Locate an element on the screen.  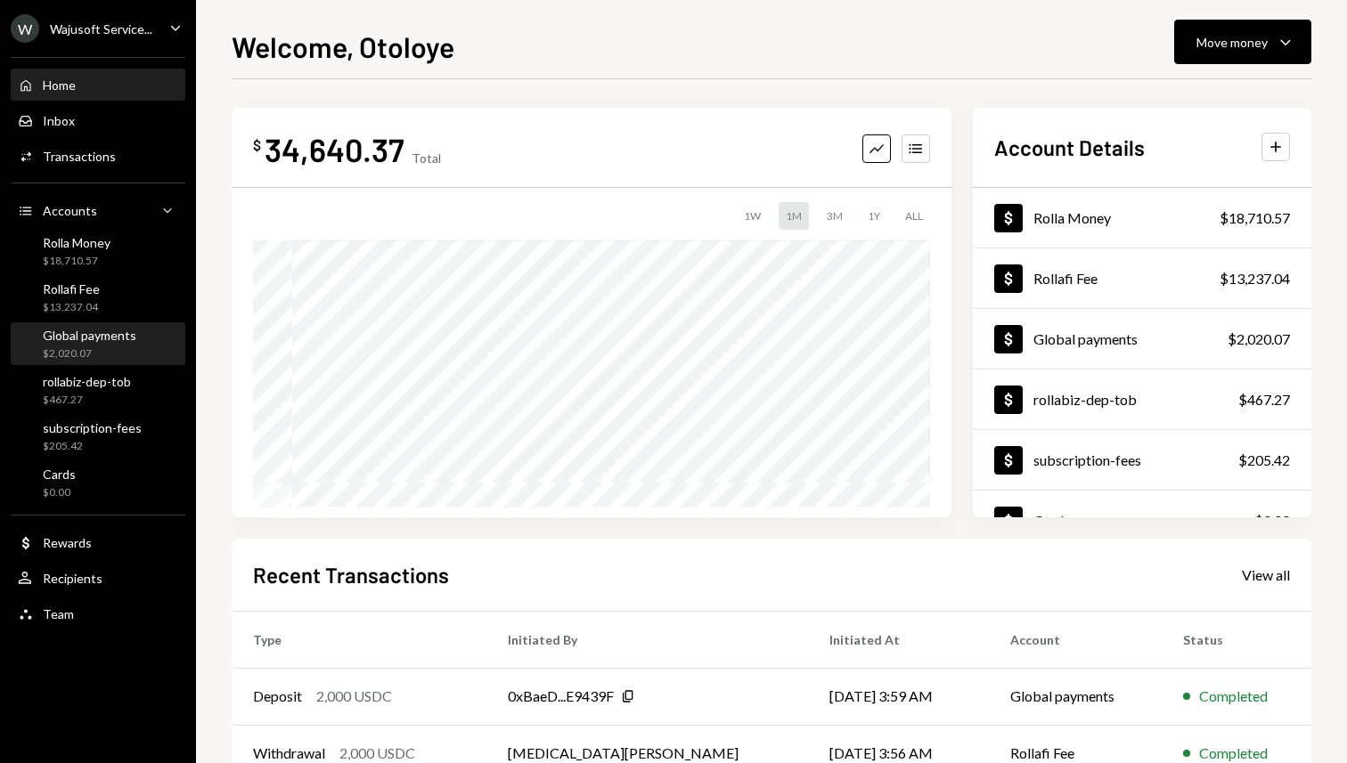
a: View all is located at coordinates (1266, 574).